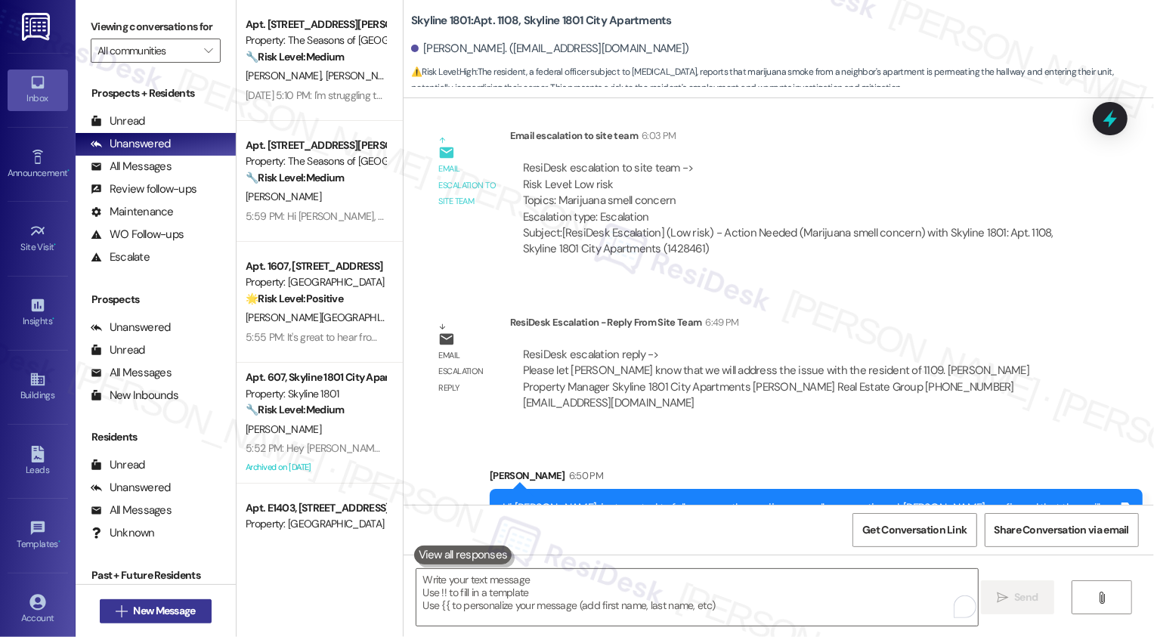 This screenshot has width=1154, height=637. I want to click on a: Site Visit •, so click(38, 239).